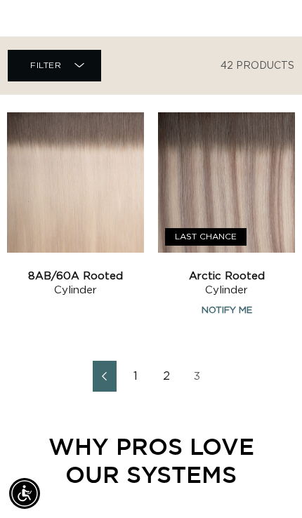  I want to click on summary: Filter, so click(54, 65).